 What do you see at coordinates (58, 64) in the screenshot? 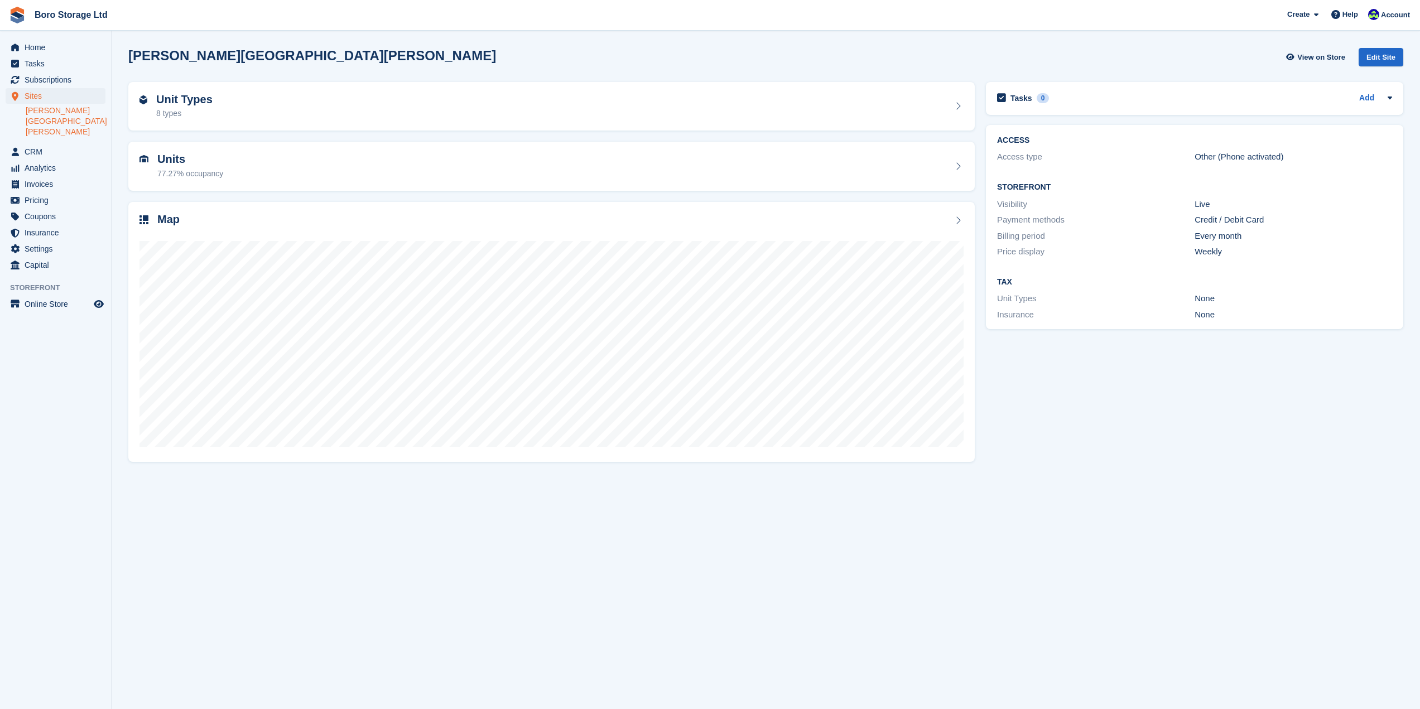
I see `span: Tasks` at bounding box center [58, 64].